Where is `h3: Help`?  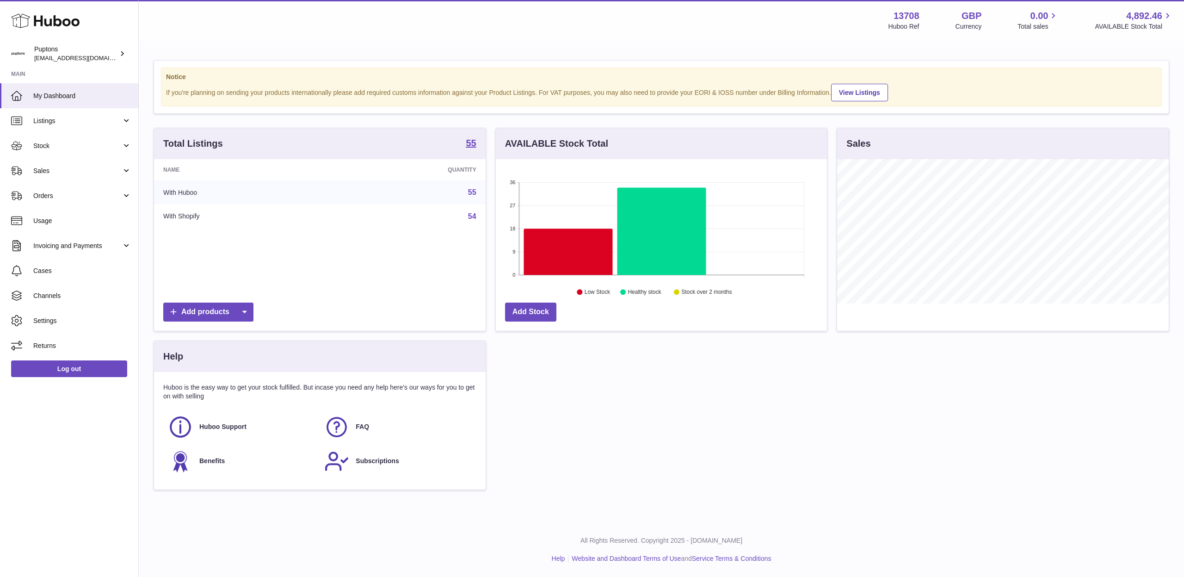 h3: Help is located at coordinates (173, 356).